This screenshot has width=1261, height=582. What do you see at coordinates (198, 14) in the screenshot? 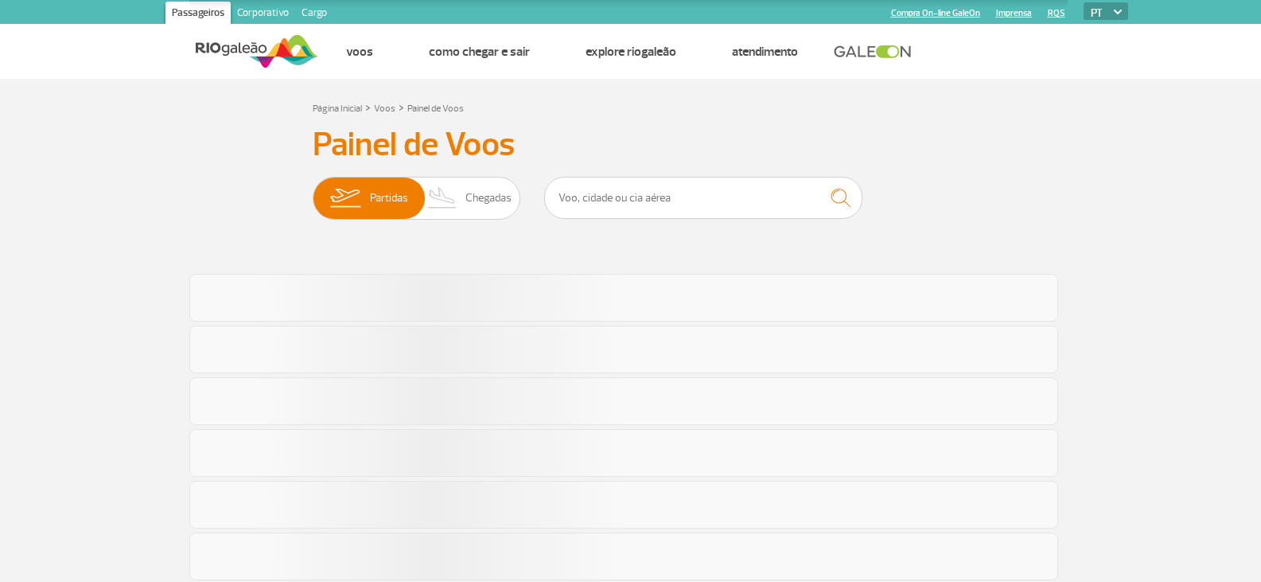
I see `a: Passageiros` at bounding box center [198, 14].